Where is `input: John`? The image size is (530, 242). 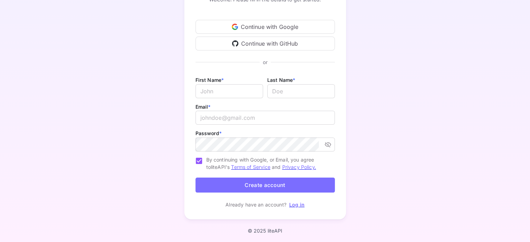
input: John is located at coordinates (229, 91).